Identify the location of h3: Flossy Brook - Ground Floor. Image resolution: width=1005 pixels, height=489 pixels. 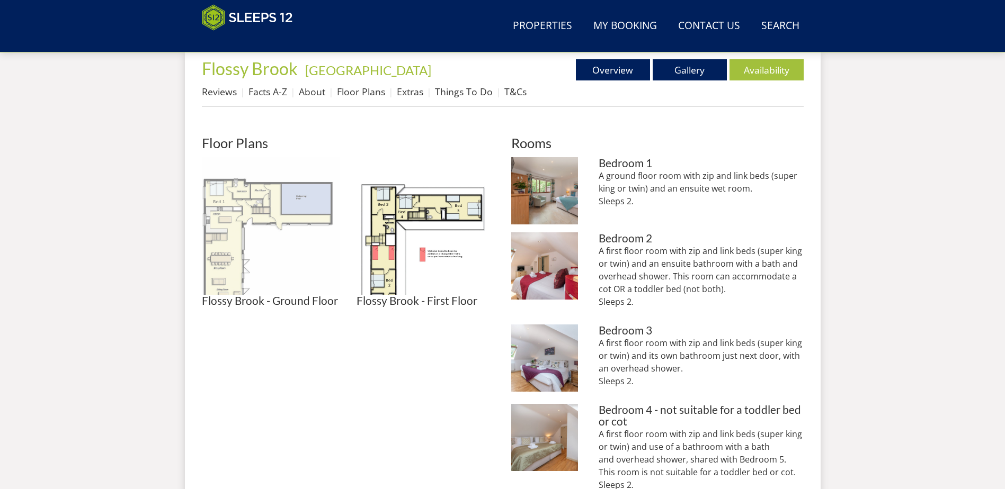
(271, 301).